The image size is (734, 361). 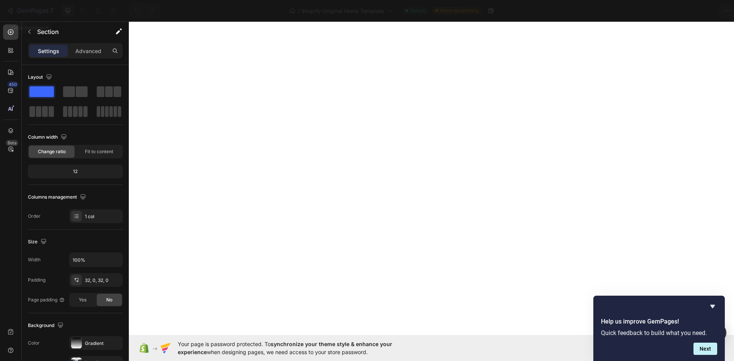 I want to click on input: Auto, so click(x=96, y=260).